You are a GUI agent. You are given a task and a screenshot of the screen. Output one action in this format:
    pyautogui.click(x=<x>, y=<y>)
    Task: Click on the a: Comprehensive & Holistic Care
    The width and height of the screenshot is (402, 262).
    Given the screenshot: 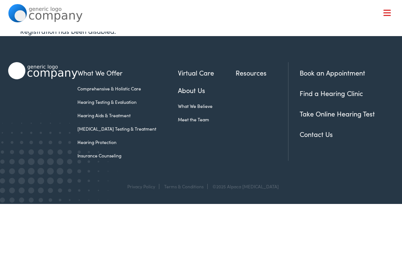 What is the action you would take?
    pyautogui.click(x=128, y=89)
    